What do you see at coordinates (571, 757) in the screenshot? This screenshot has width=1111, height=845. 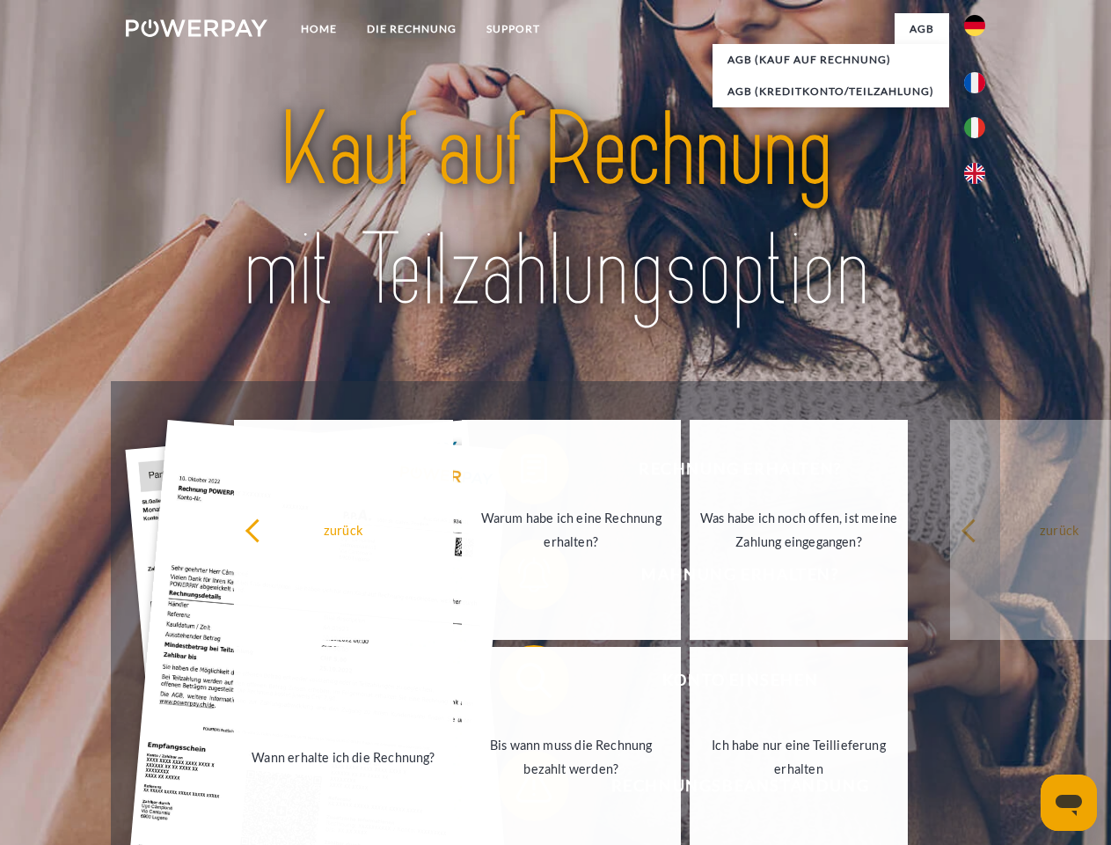 I see `div: Bis wann muss die Rechnung bezahlt werden?` at bounding box center [571, 757].